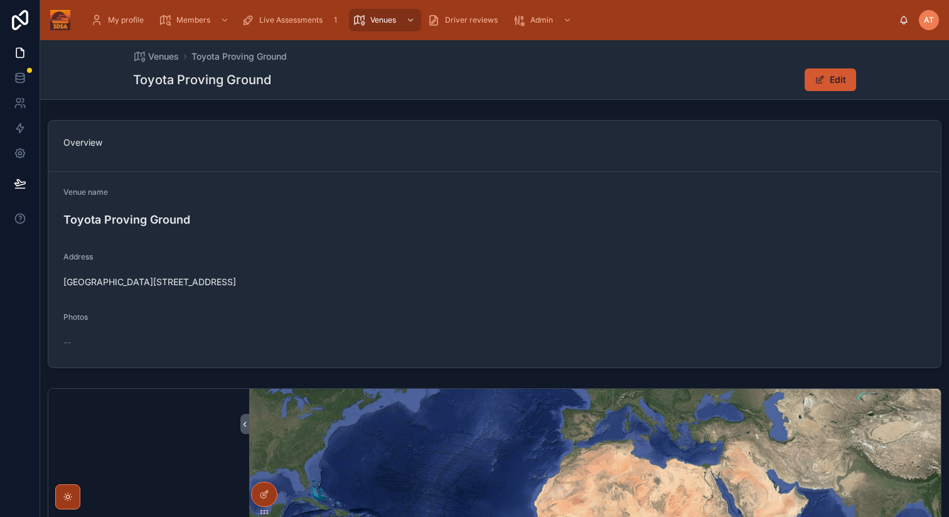  I want to click on h1: Toyota Proving Ground, so click(202, 80).